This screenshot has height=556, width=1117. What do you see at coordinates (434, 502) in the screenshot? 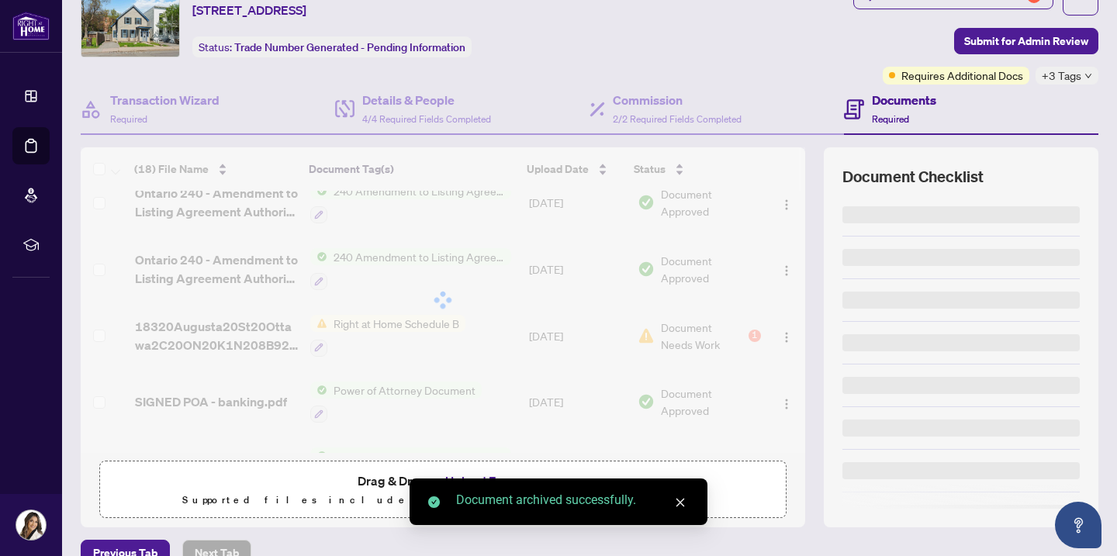
I see `span: check-circle` at bounding box center [434, 502].